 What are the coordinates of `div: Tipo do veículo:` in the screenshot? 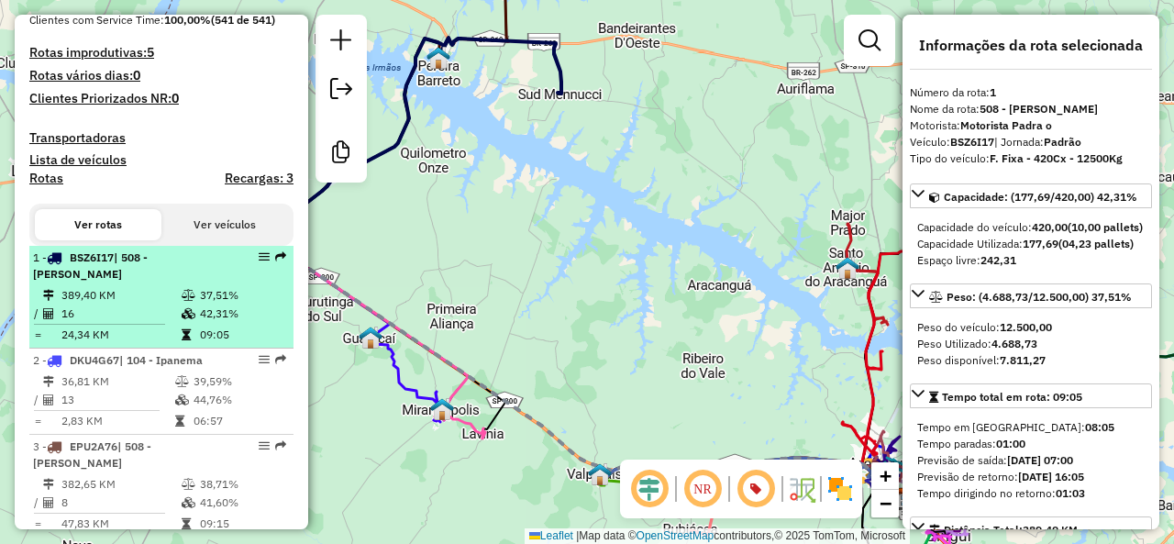 It's located at (1031, 159).